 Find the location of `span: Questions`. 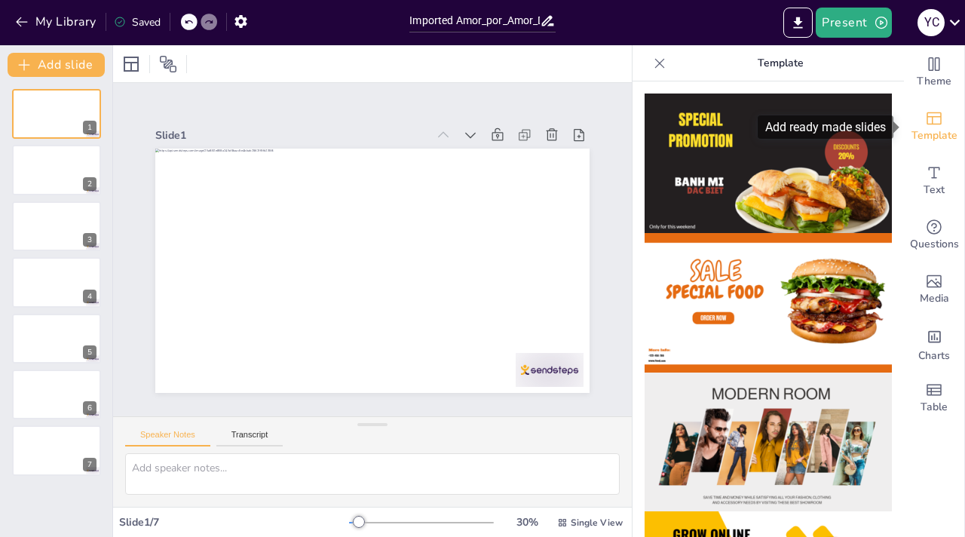

span: Questions is located at coordinates (934, 244).